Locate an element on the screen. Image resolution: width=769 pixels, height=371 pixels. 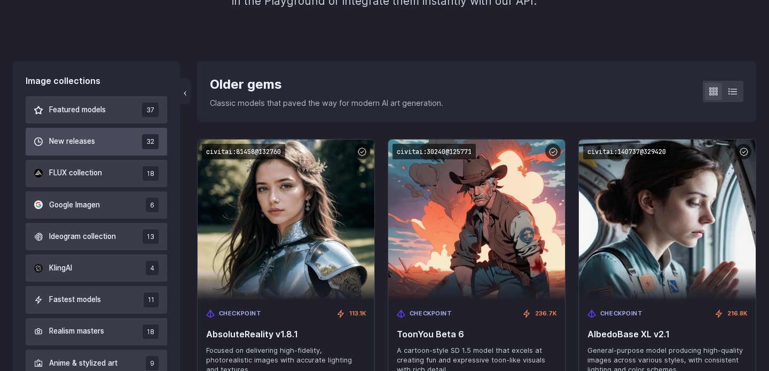
button: Fastest models 11 is located at coordinates (96, 299).